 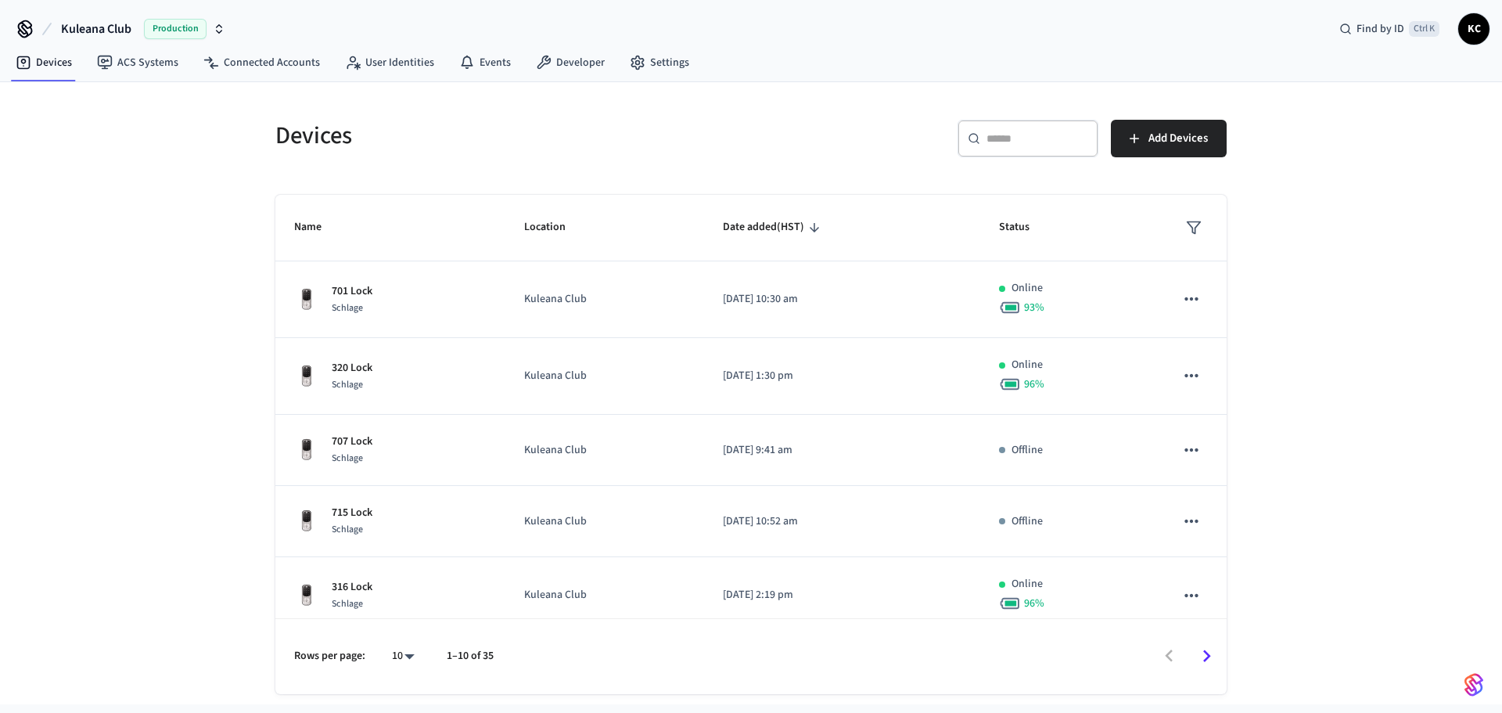 I want to click on a: Events, so click(x=485, y=63).